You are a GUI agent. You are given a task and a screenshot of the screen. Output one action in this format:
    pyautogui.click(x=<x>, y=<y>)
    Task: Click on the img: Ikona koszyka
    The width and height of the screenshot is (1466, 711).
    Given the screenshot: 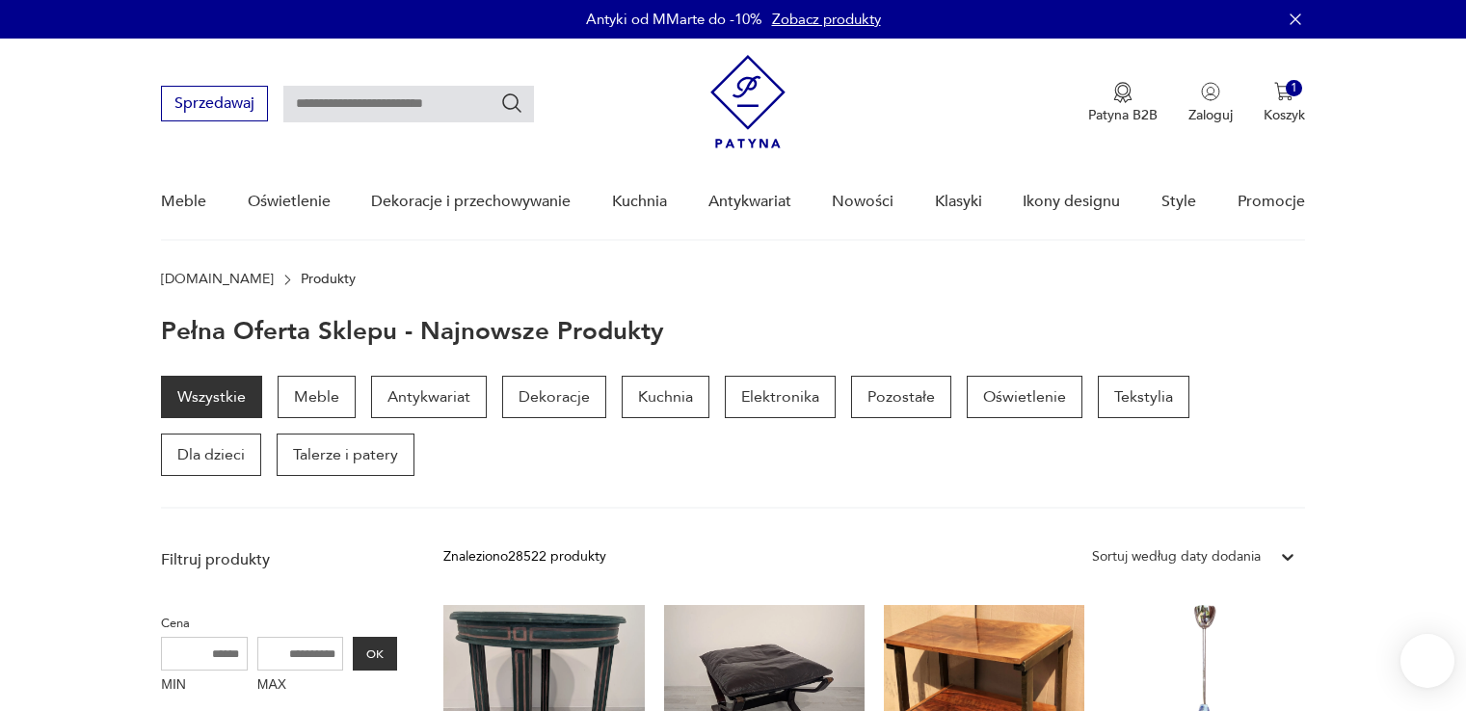 What is the action you would take?
    pyautogui.click(x=1284, y=92)
    